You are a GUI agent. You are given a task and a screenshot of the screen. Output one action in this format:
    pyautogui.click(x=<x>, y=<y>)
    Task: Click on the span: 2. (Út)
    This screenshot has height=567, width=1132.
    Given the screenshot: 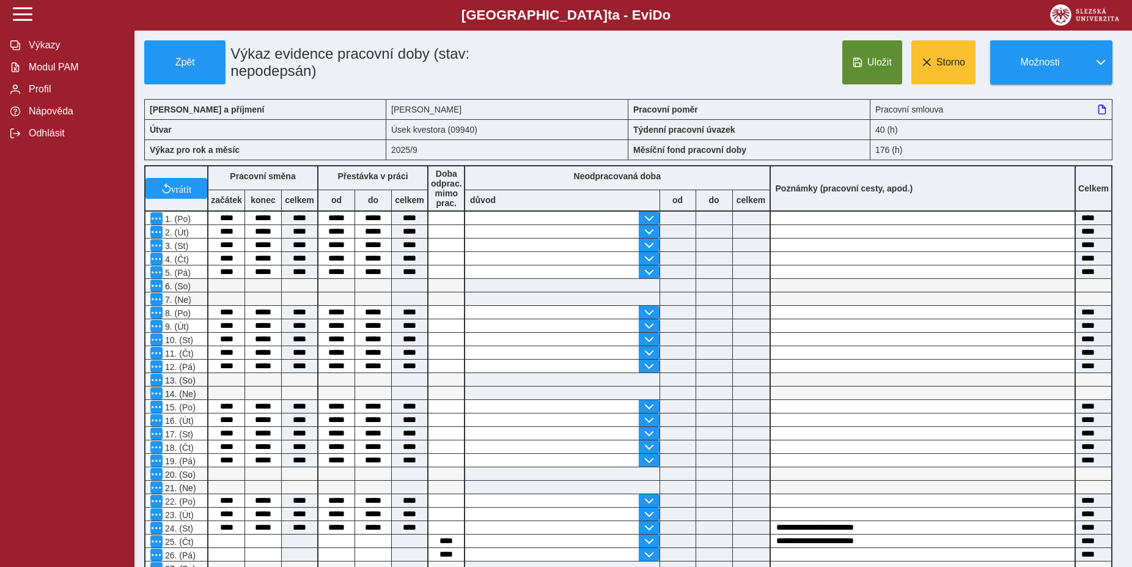 What is the action you would take?
    pyautogui.click(x=175, y=232)
    